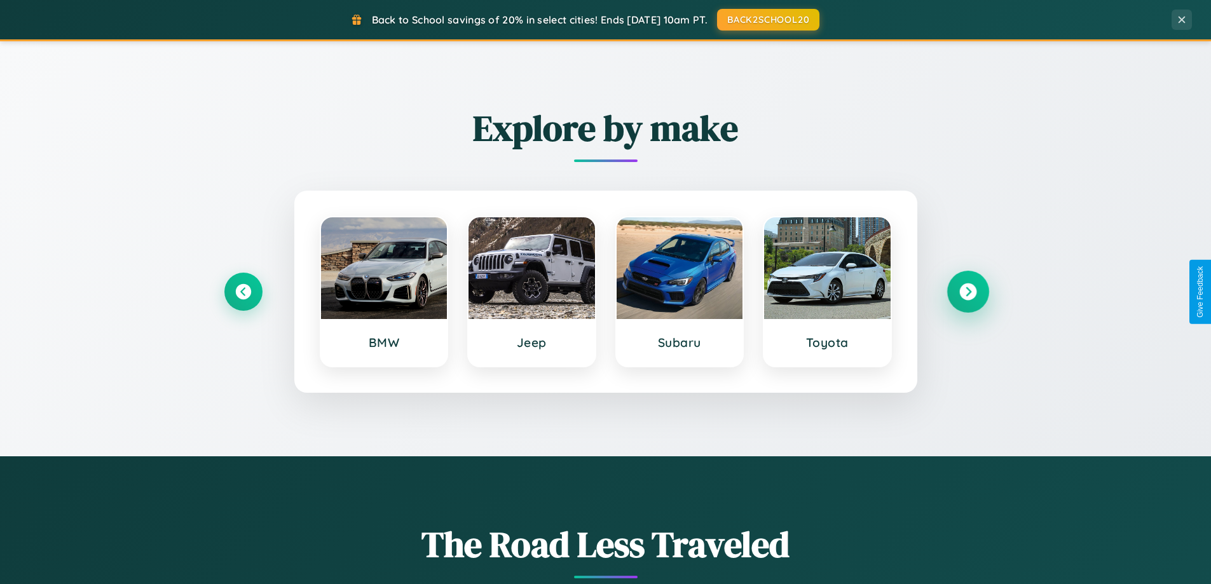 The width and height of the screenshot is (1211, 584). I want to click on h2: Explore by make, so click(606, 128).